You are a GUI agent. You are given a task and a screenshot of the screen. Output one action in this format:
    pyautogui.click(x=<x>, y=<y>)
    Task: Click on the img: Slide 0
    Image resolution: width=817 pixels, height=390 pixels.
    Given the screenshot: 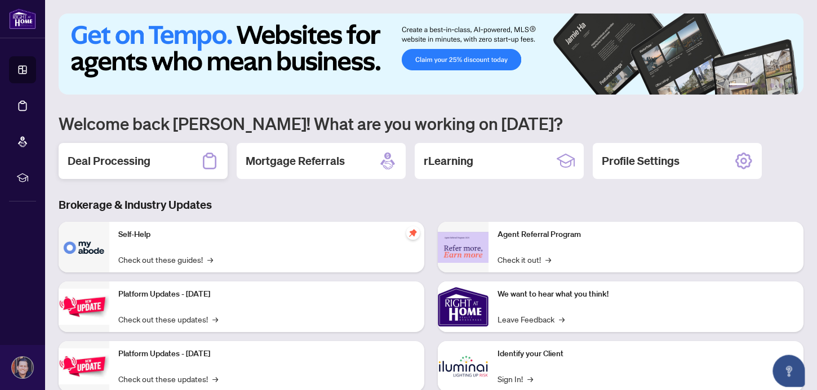 What is the action you would take?
    pyautogui.click(x=431, y=54)
    